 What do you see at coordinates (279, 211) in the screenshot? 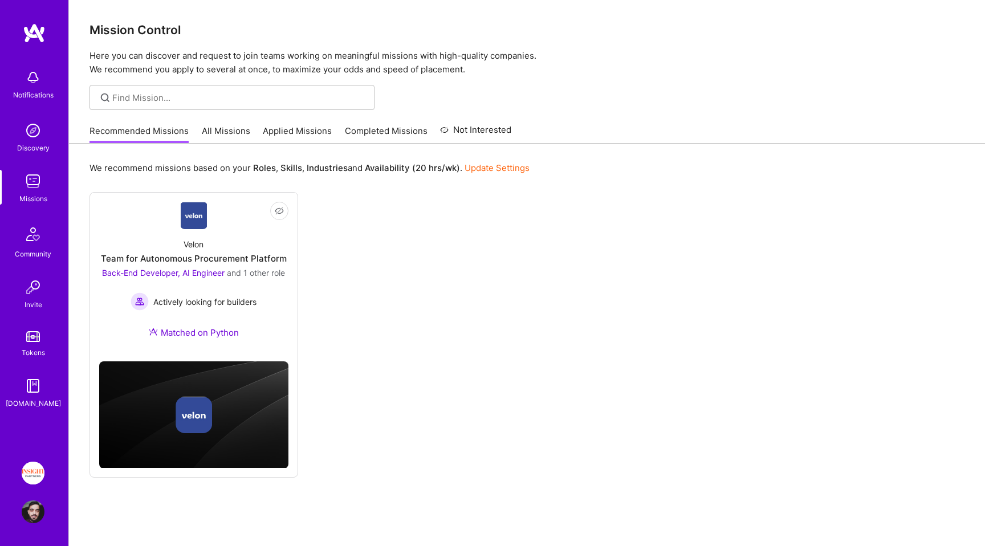
I see `i: icon EyeClosed` at bounding box center [279, 211].